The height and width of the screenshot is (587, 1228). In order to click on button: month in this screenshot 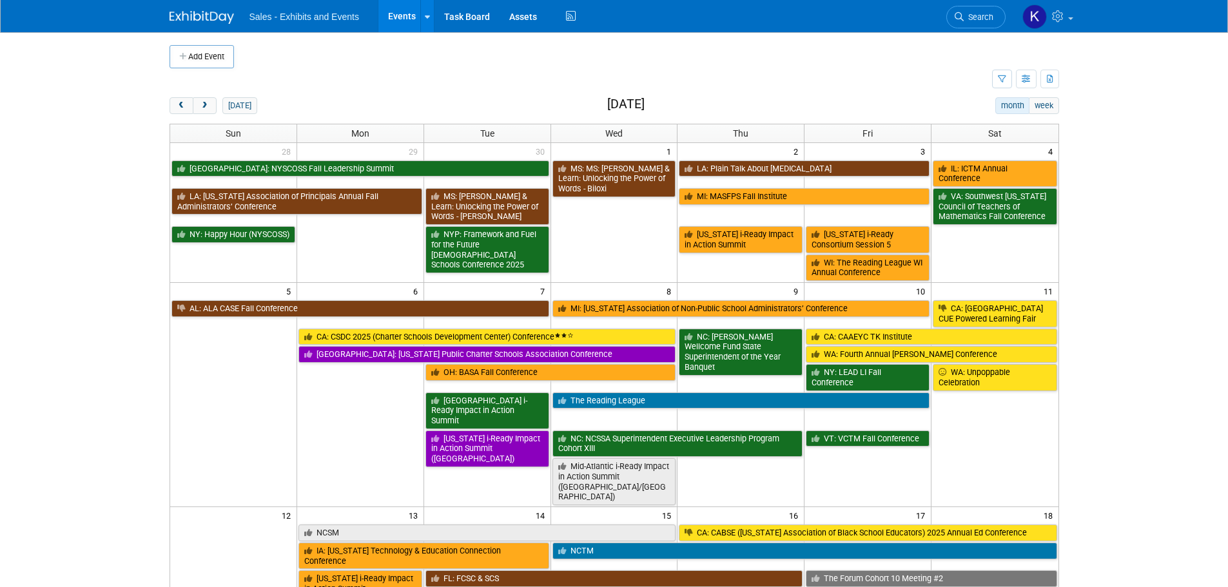, I will do `click(1012, 106)`.